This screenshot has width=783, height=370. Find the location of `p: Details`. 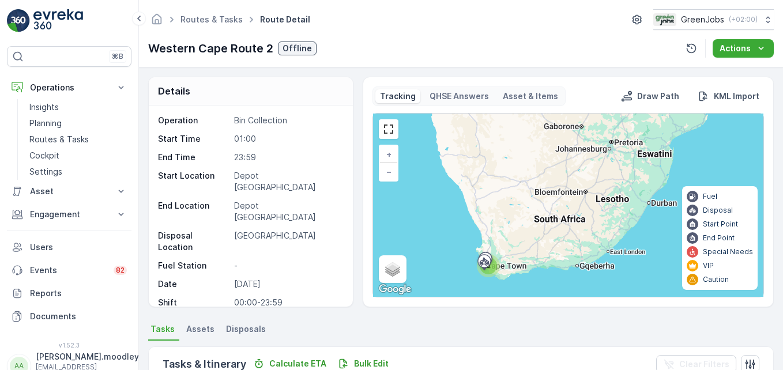

p: Details is located at coordinates (174, 91).